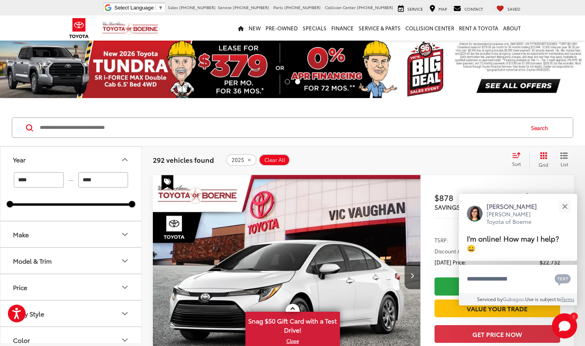 The width and height of the screenshot is (585, 346). What do you see at coordinates (275, 160) in the screenshot?
I see `span: Clear All` at bounding box center [275, 160].